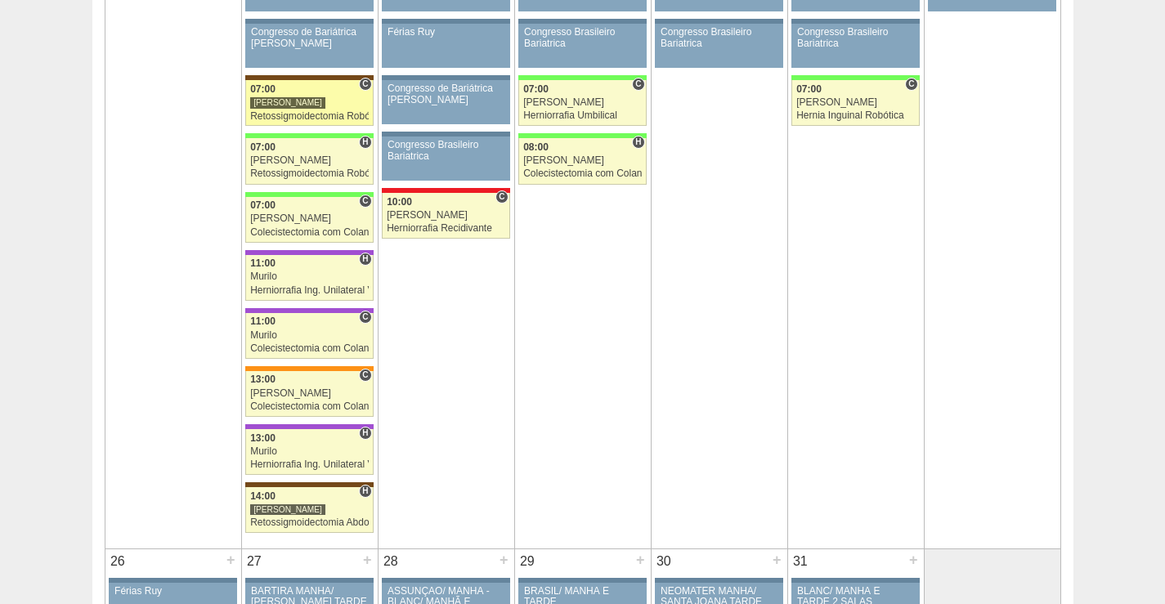  Describe the element at coordinates (391, 562) in the screenshot. I see `div: 28` at that location.